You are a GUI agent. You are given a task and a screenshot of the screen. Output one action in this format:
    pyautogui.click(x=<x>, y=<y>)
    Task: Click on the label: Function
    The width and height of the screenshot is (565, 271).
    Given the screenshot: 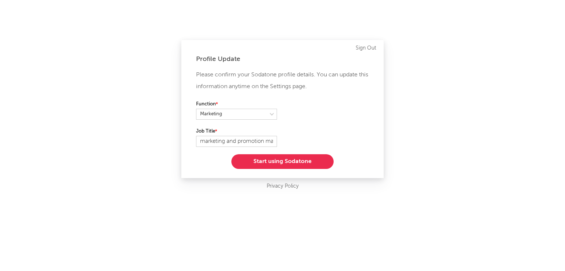 What is the action you would take?
    pyautogui.click(x=236, y=104)
    